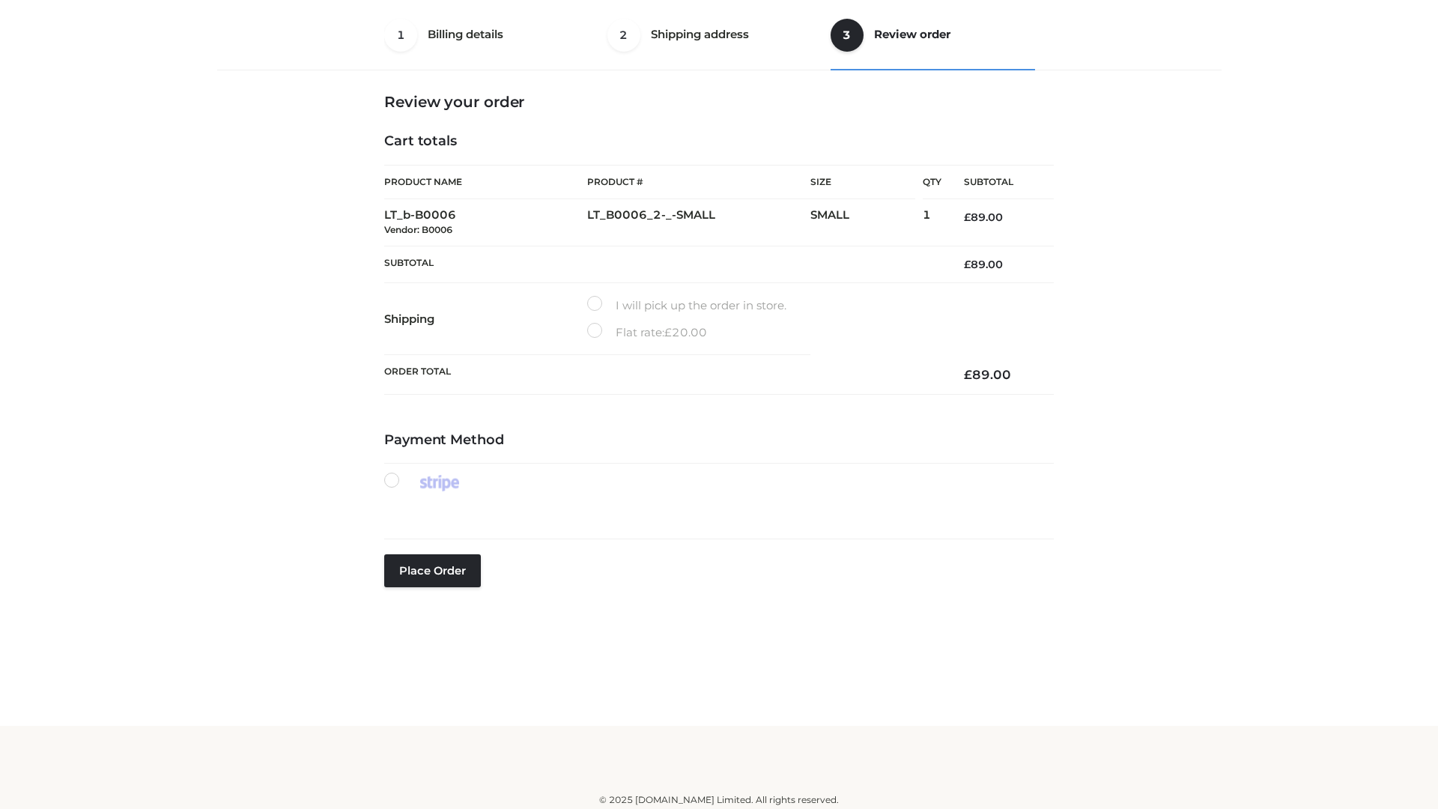 The image size is (1438, 809). I want to click on th: Size, so click(863, 182).